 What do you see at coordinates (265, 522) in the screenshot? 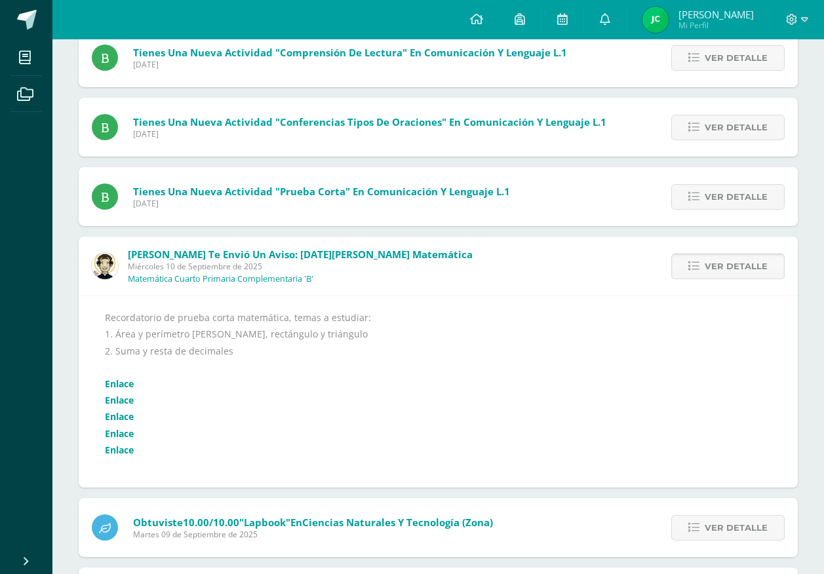
I see `span: "Lapbook"` at bounding box center [265, 522].